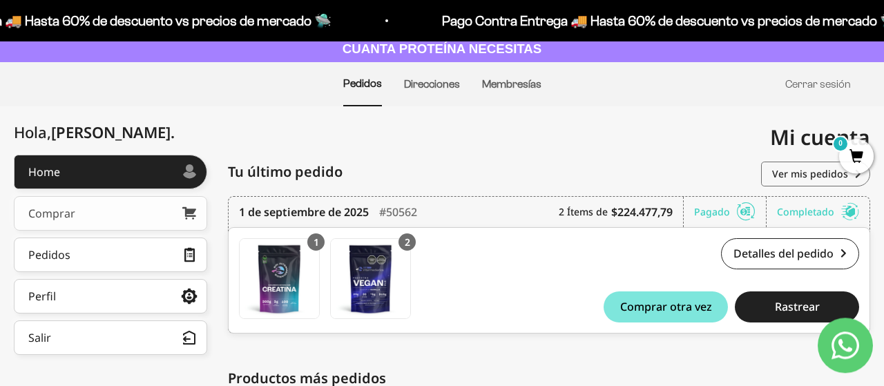 This screenshot has width=884, height=386. What do you see at coordinates (111, 296) in the screenshot?
I see `a: Perfil` at bounding box center [111, 296].